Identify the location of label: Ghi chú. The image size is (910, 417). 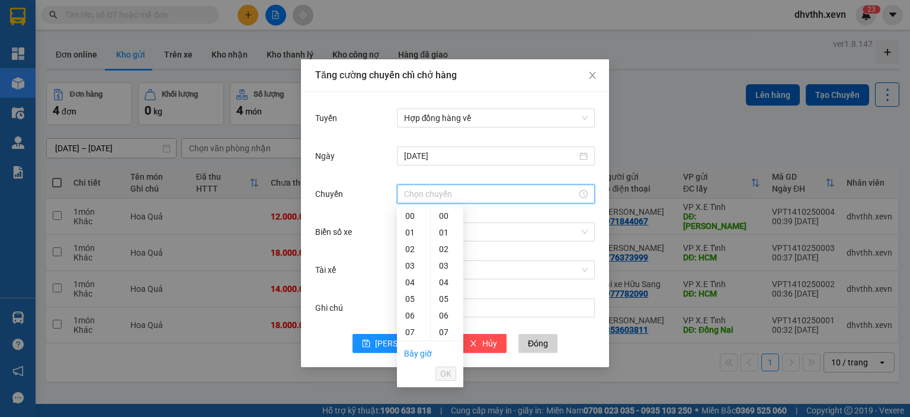
(332, 308).